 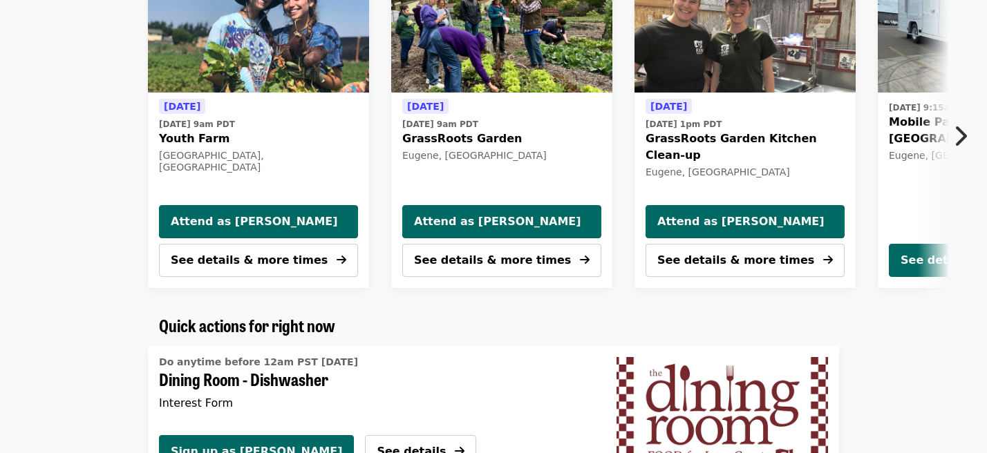 I want to click on a: See details for "Dining Room - Dishwasher", so click(x=371, y=384).